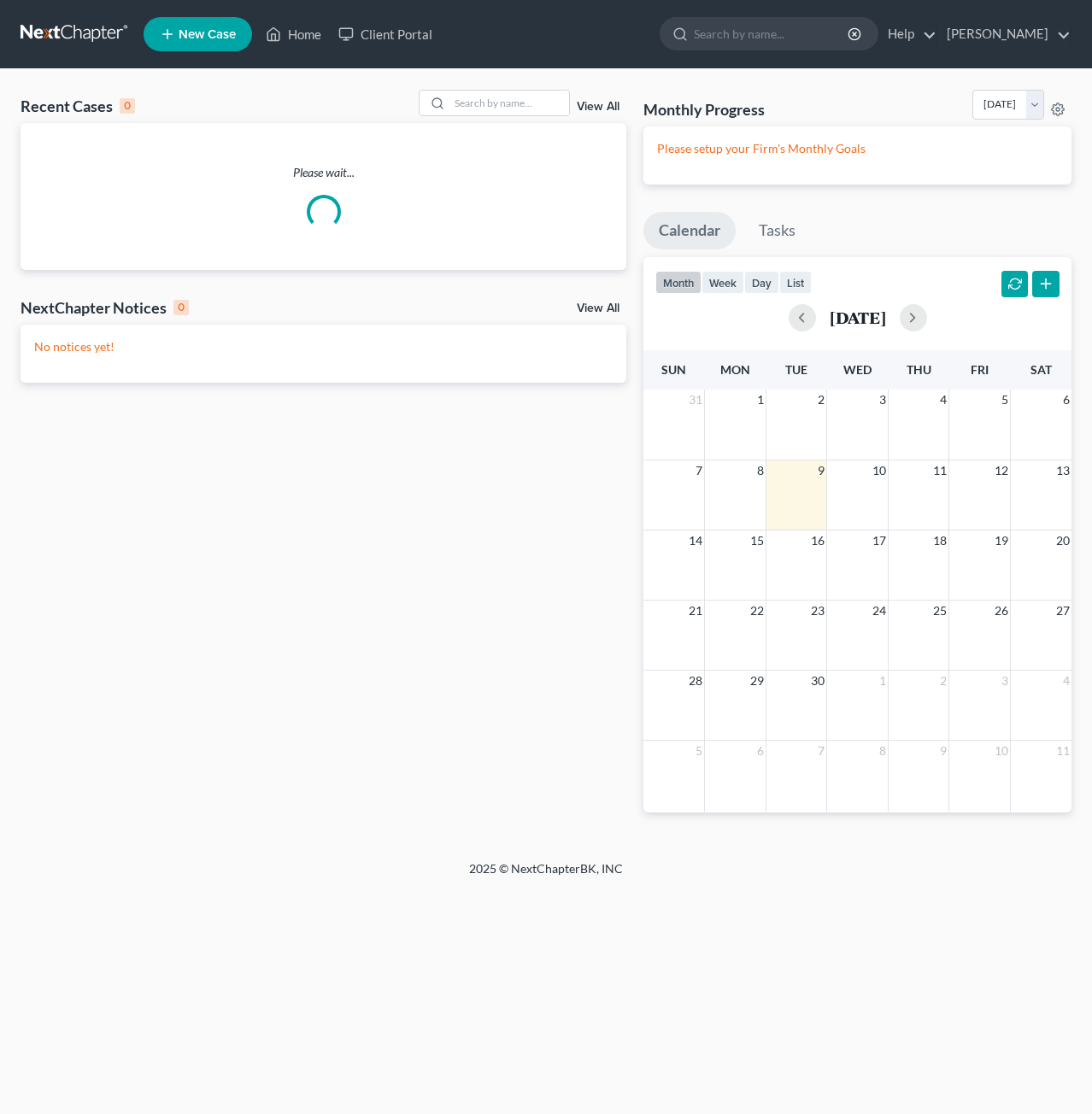 This screenshot has width=1092, height=1114. What do you see at coordinates (757, 540) in the screenshot?
I see `span: 15` at bounding box center [757, 540].